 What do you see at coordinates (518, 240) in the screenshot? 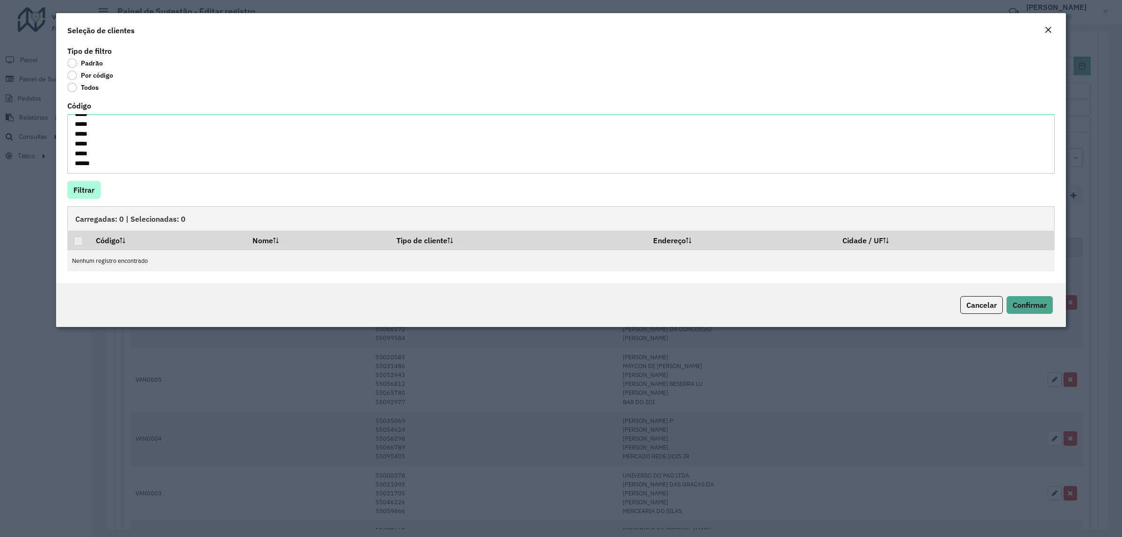
I see `th: Tipo de cliente` at bounding box center [518, 240].